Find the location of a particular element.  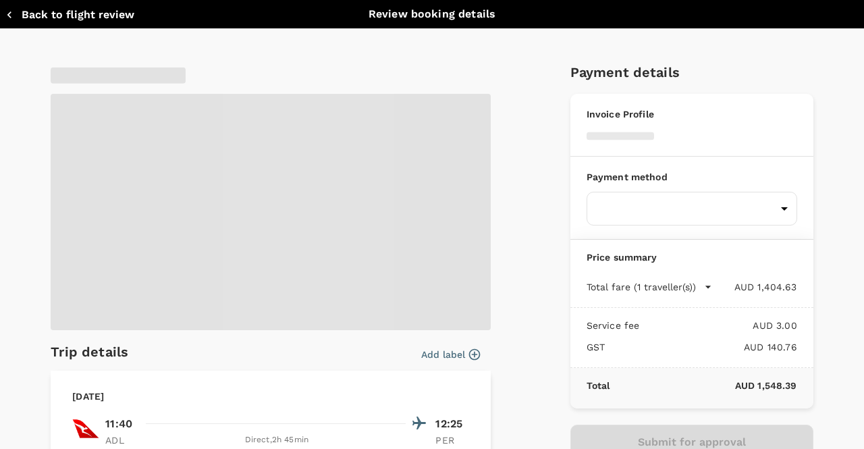

p: GST is located at coordinates (595, 347).